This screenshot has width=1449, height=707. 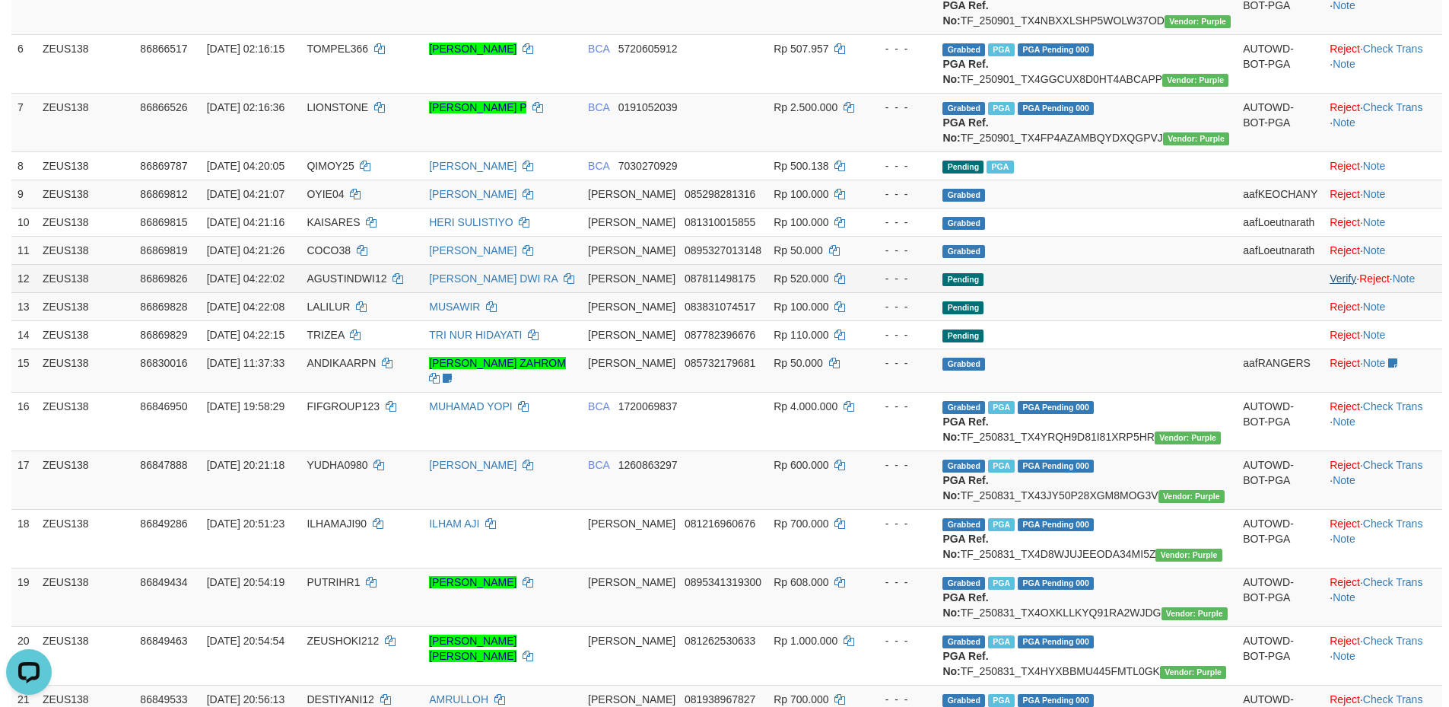 What do you see at coordinates (164, 699) in the screenshot?
I see `span: 86849533` at bounding box center [164, 699].